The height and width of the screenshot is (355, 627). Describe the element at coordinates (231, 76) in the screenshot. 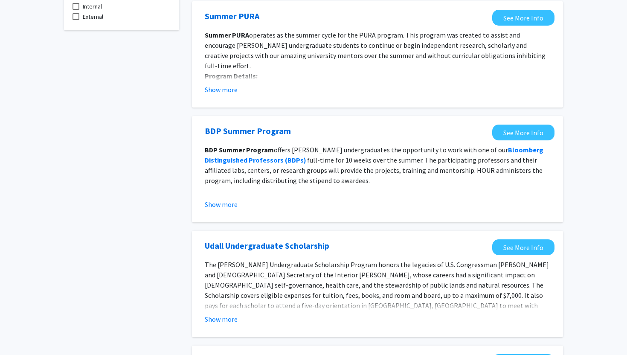

I see `strong: Program Details:` at that location.